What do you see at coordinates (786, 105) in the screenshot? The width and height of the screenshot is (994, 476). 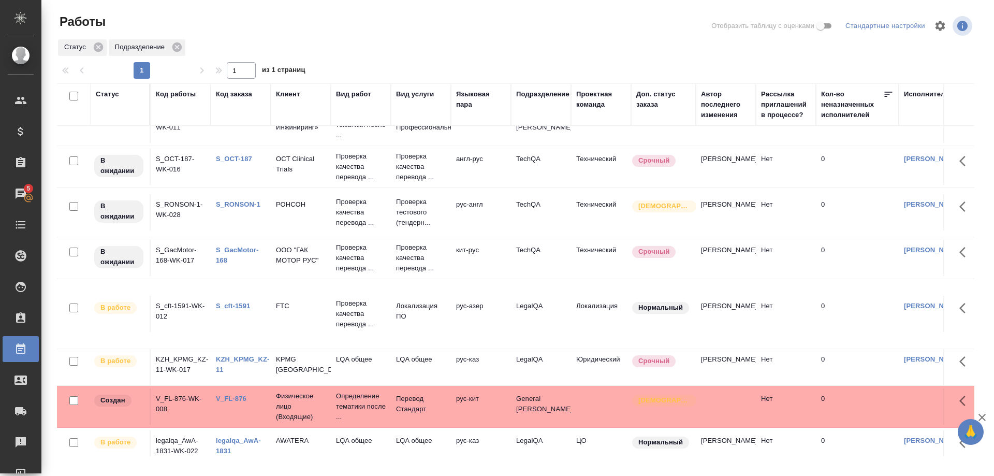 I see `div: Рассылка приглашений в процессе?` at bounding box center [786, 105].